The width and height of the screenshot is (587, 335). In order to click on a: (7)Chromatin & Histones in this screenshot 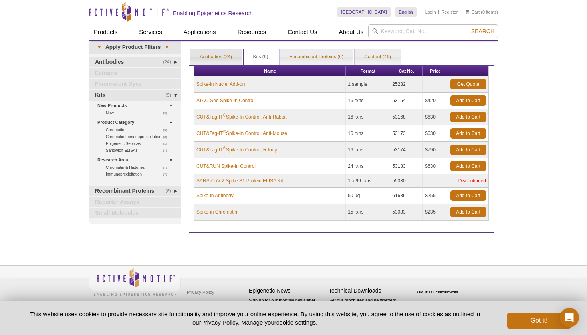, I will do `click(139, 167)`.